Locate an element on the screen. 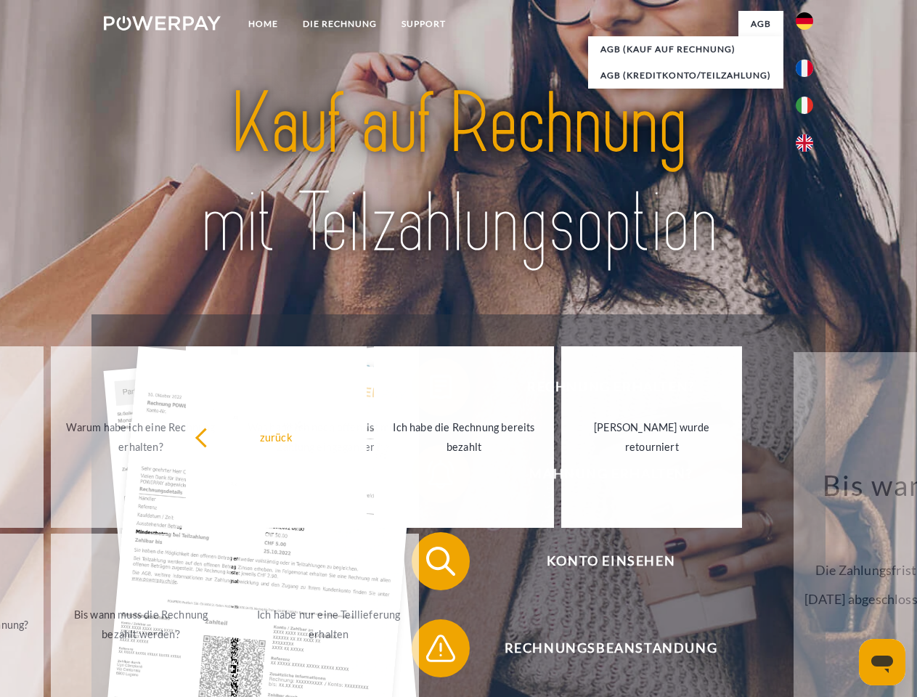  img: it is located at coordinates (805, 105).